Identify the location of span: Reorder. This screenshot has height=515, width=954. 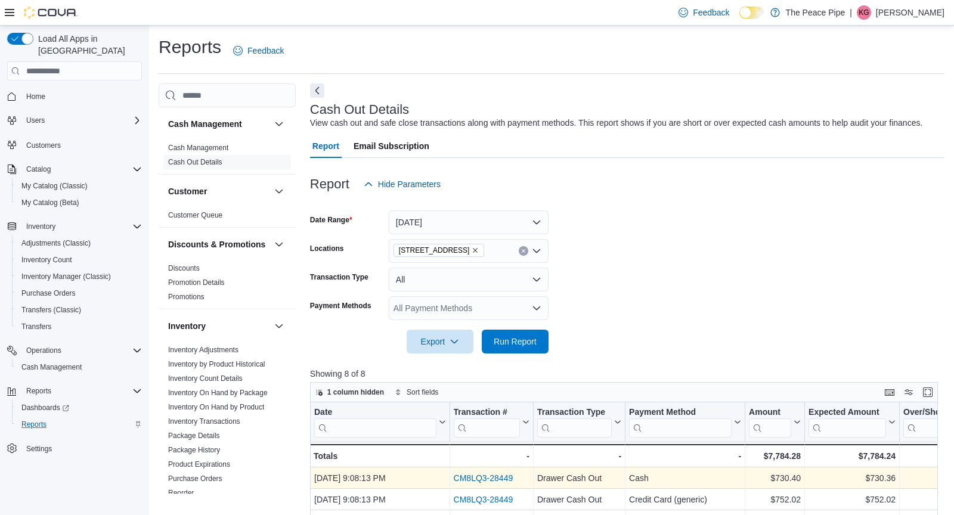
(181, 493).